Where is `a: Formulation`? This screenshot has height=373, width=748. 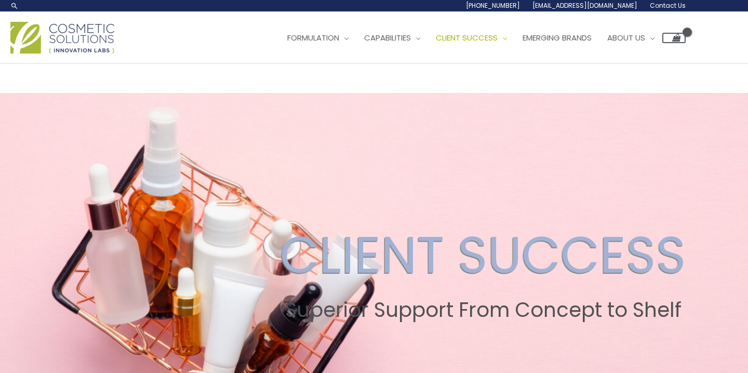 a: Formulation is located at coordinates (318, 38).